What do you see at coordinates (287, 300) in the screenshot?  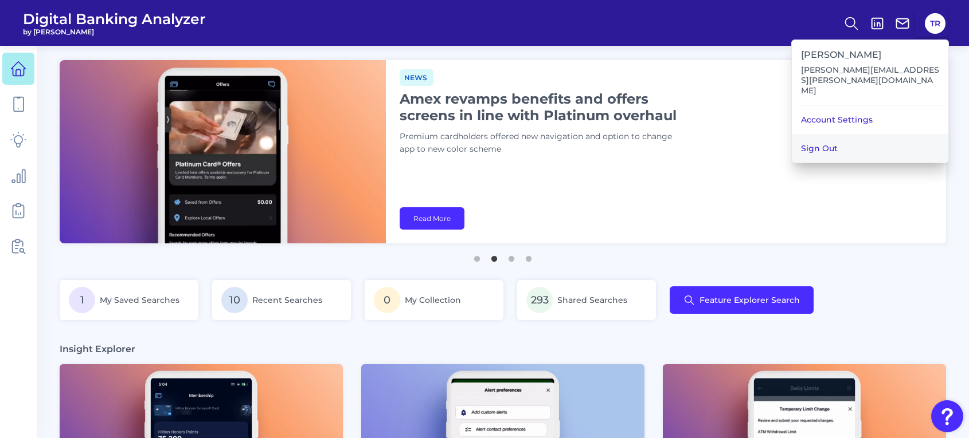 I see `span: Recent Searches` at bounding box center [287, 300].